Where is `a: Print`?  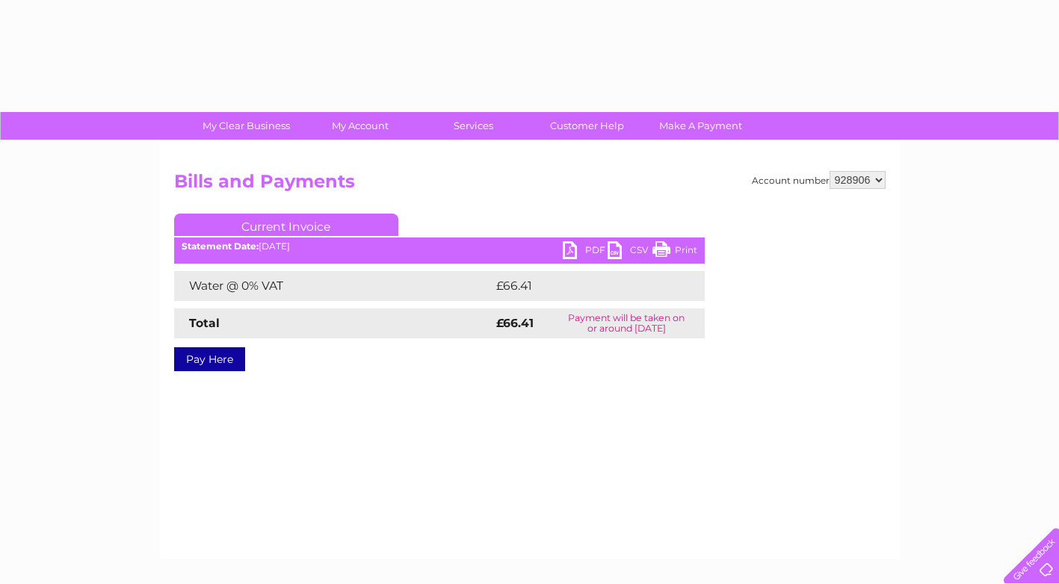
a: Print is located at coordinates (675, 252).